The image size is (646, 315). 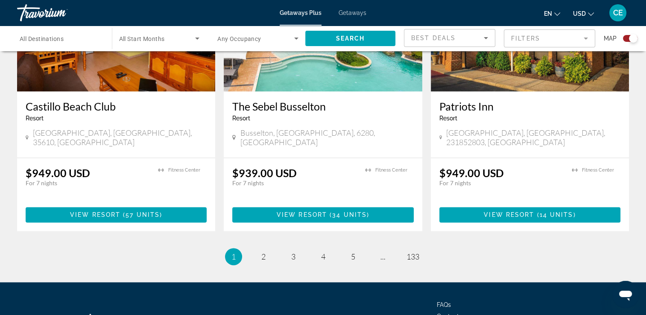 What do you see at coordinates (300, 13) in the screenshot?
I see `span: Getaways Plus` at bounding box center [300, 13].